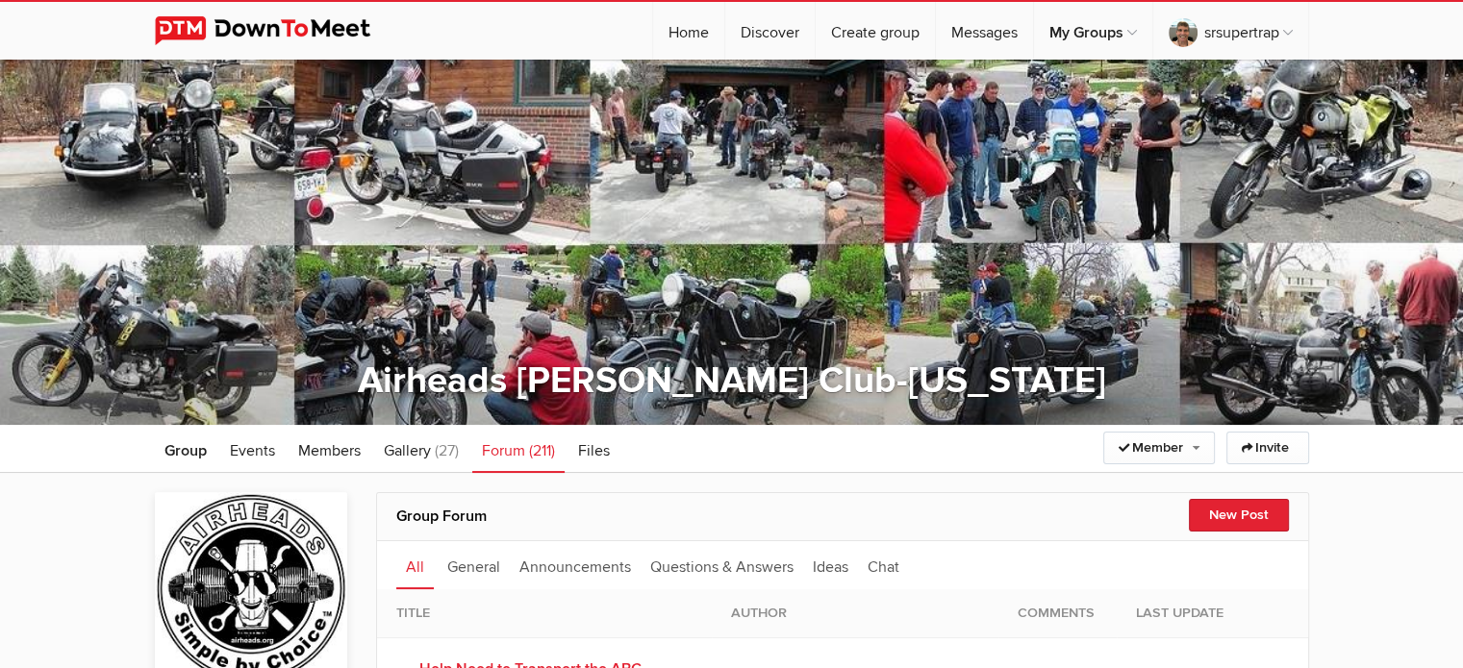 This screenshot has width=1463, height=668. Describe the element at coordinates (277, 31) in the screenshot. I see `img: DownToMeet` at that location.